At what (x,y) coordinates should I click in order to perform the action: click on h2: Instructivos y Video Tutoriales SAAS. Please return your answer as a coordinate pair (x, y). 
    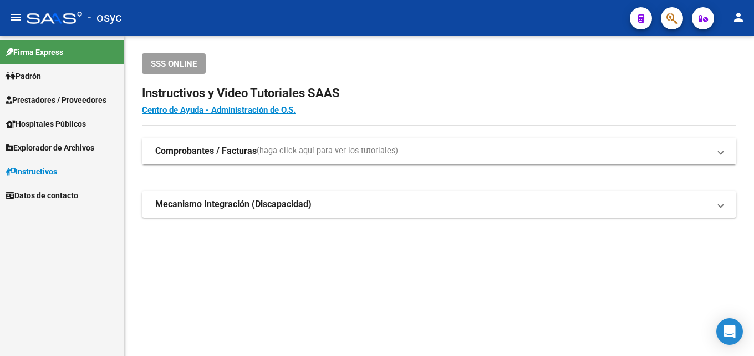
    Looking at the image, I should click on (439, 93).